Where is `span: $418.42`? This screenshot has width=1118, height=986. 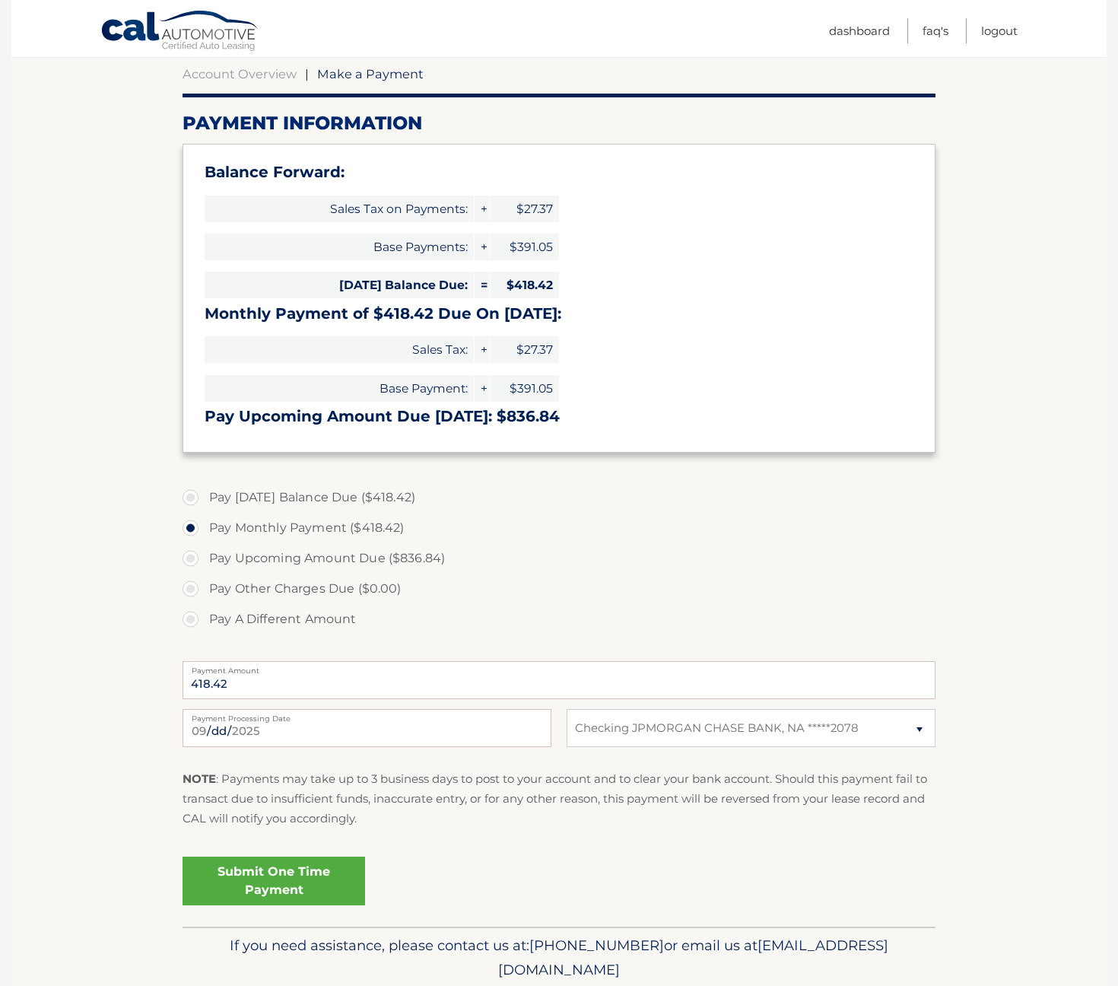 span: $418.42 is located at coordinates (525, 284).